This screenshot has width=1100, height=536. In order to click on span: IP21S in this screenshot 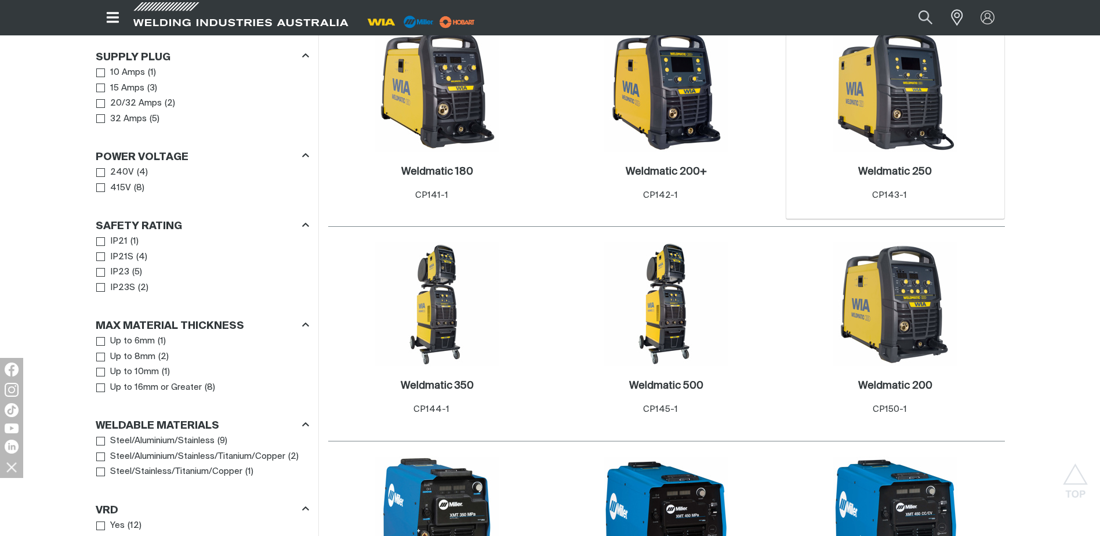, I will do `click(122, 257)`.